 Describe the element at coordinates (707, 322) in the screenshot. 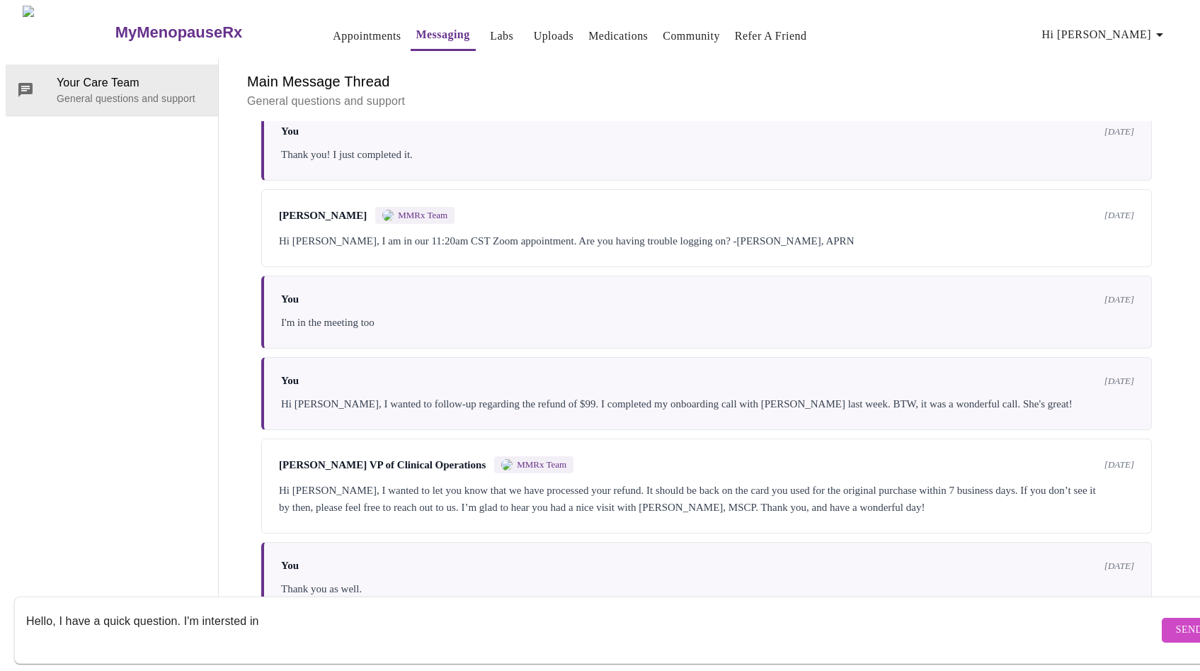

I see `div: I'm in the meeting too` at that location.